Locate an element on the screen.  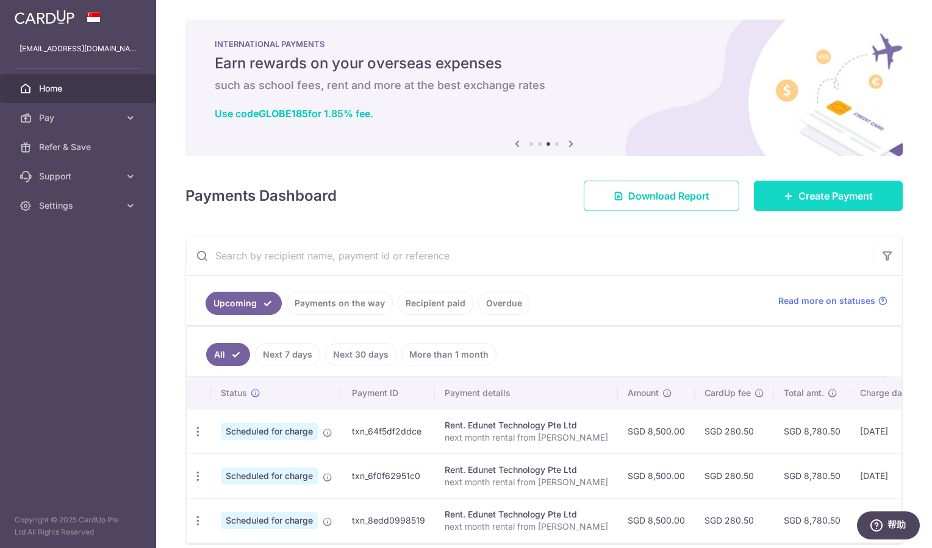
a: Overdue is located at coordinates (504, 303).